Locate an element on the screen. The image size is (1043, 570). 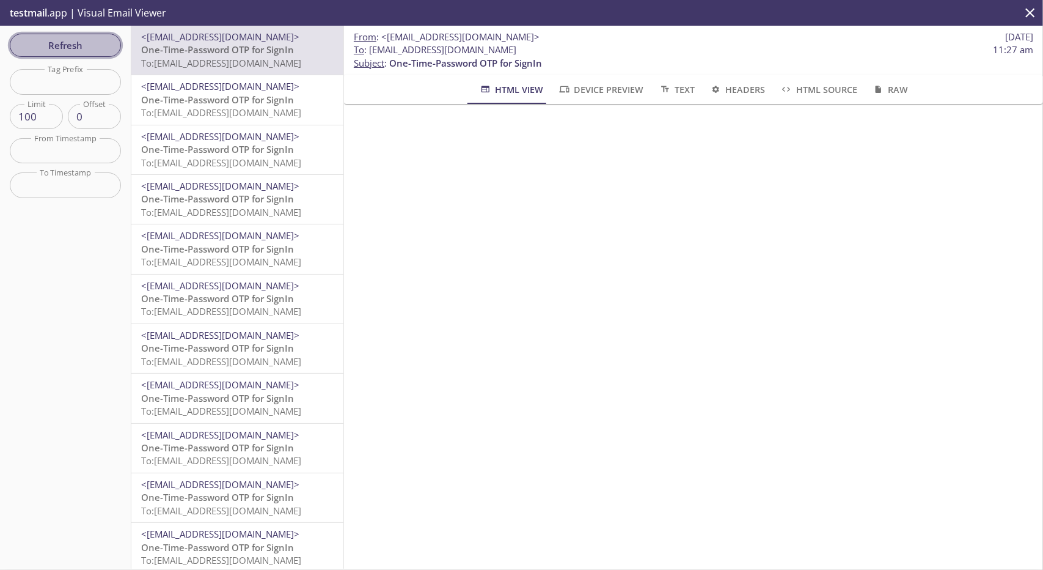
span: HTML View is located at coordinates (511, 89).